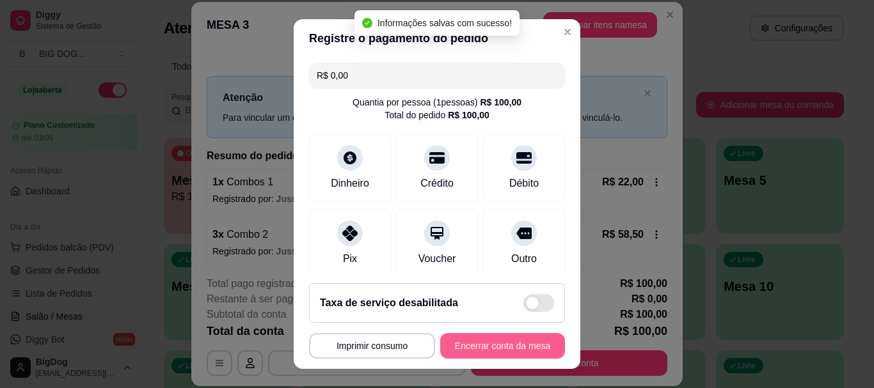 The width and height of the screenshot is (874, 388). Describe the element at coordinates (445, 23) in the screenshot. I see `span: Informações salvas com sucesso!` at that location.